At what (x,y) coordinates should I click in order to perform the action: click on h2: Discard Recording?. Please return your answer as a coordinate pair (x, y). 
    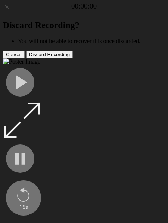
    Looking at the image, I should click on (84, 25).